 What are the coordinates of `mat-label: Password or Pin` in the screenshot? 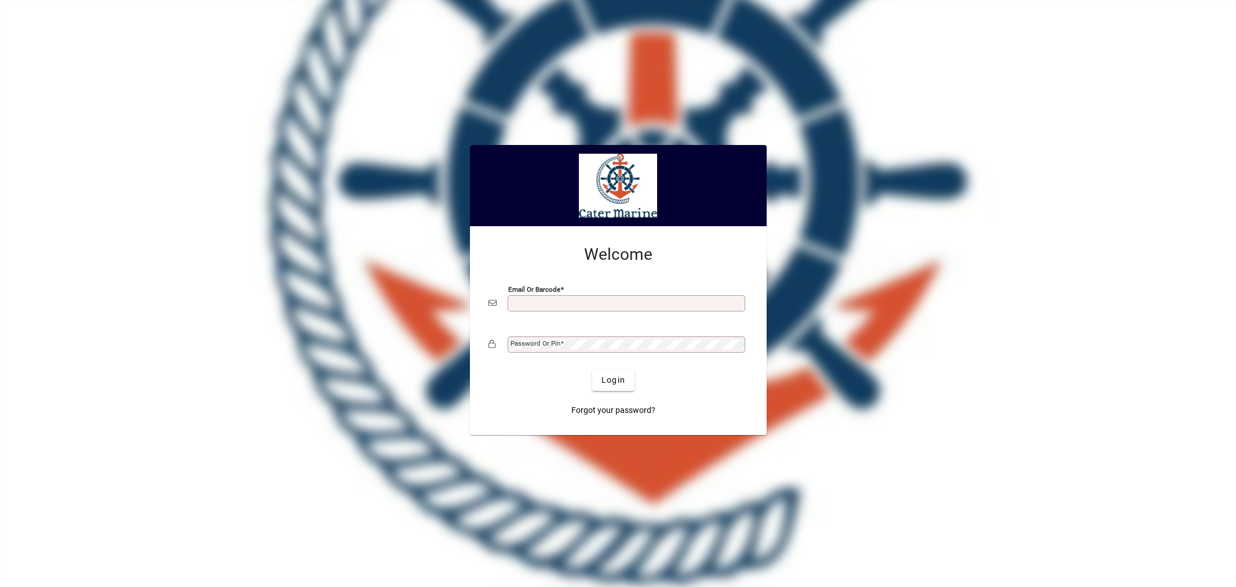 It's located at (536, 343).